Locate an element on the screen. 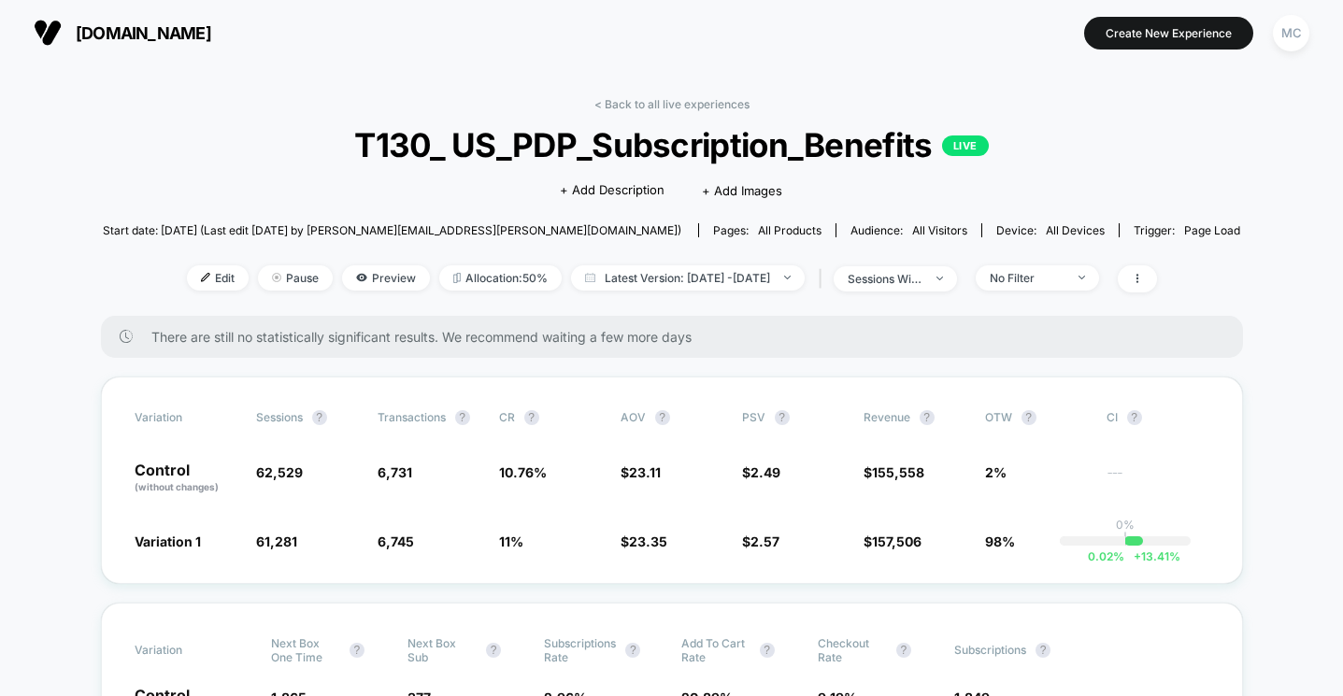 This screenshot has height=696, width=1343. span: Variation 1 is located at coordinates (167, 541).